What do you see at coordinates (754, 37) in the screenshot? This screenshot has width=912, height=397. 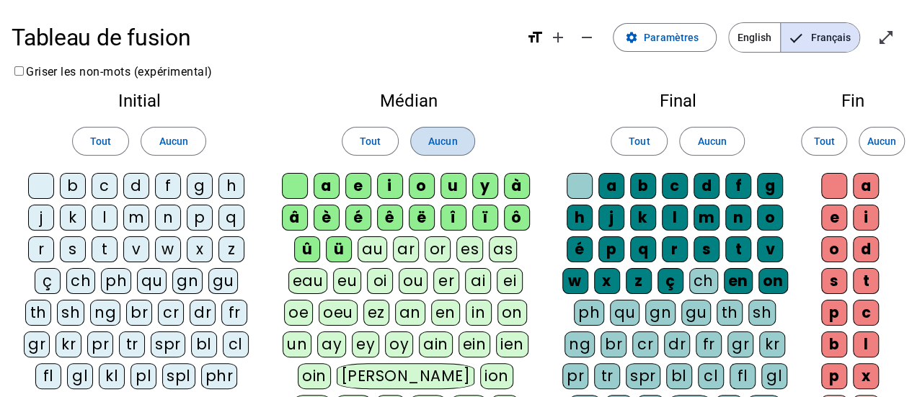 I see `span: English` at bounding box center [754, 37].